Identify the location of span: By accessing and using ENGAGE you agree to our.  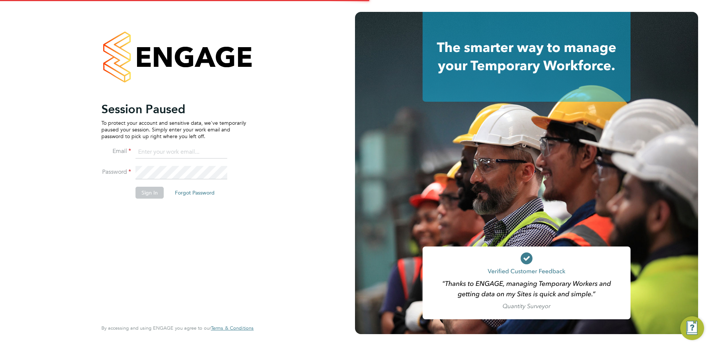
(178, 328).